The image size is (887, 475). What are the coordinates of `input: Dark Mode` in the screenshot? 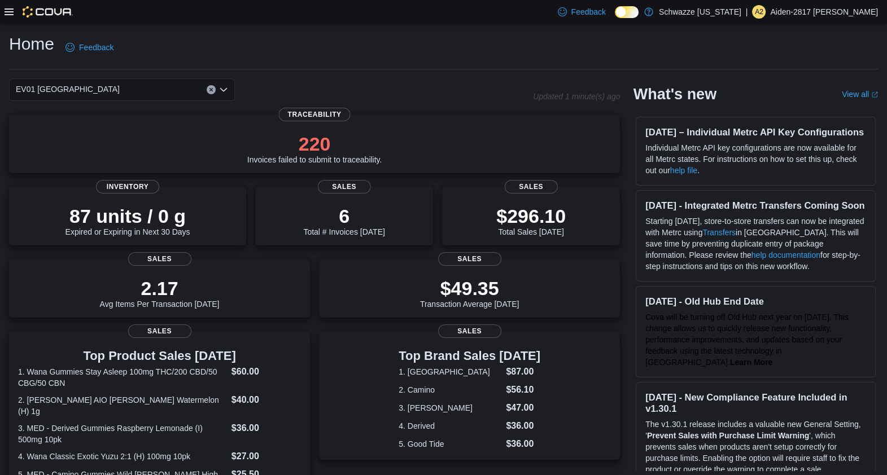 It's located at (627, 12).